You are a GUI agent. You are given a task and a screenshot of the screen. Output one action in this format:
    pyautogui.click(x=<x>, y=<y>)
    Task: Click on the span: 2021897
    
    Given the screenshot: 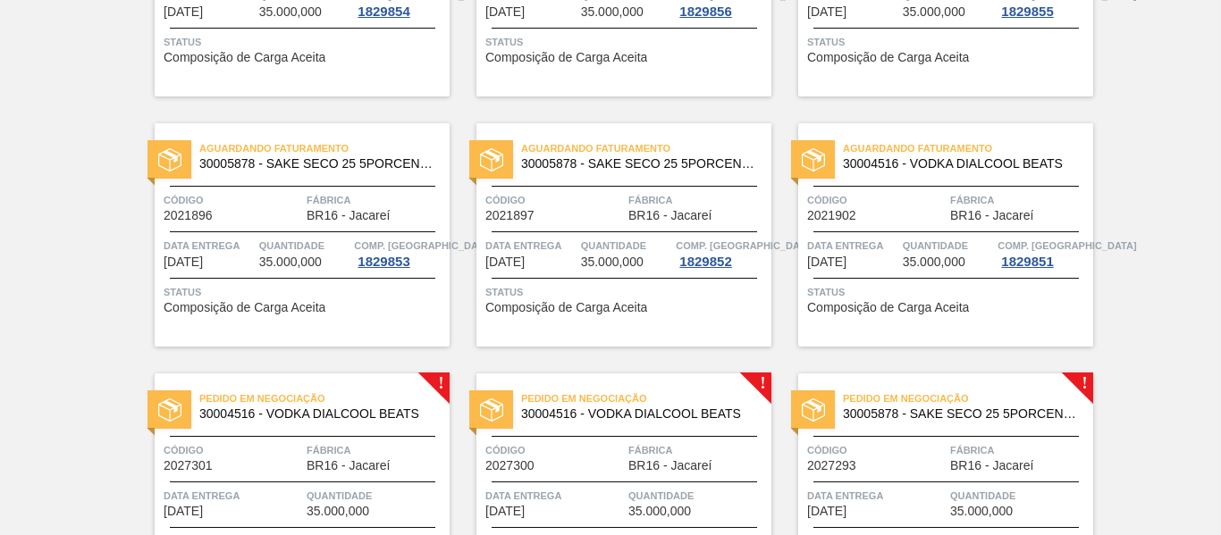 What is the action you would take?
    pyautogui.click(x=510, y=215)
    